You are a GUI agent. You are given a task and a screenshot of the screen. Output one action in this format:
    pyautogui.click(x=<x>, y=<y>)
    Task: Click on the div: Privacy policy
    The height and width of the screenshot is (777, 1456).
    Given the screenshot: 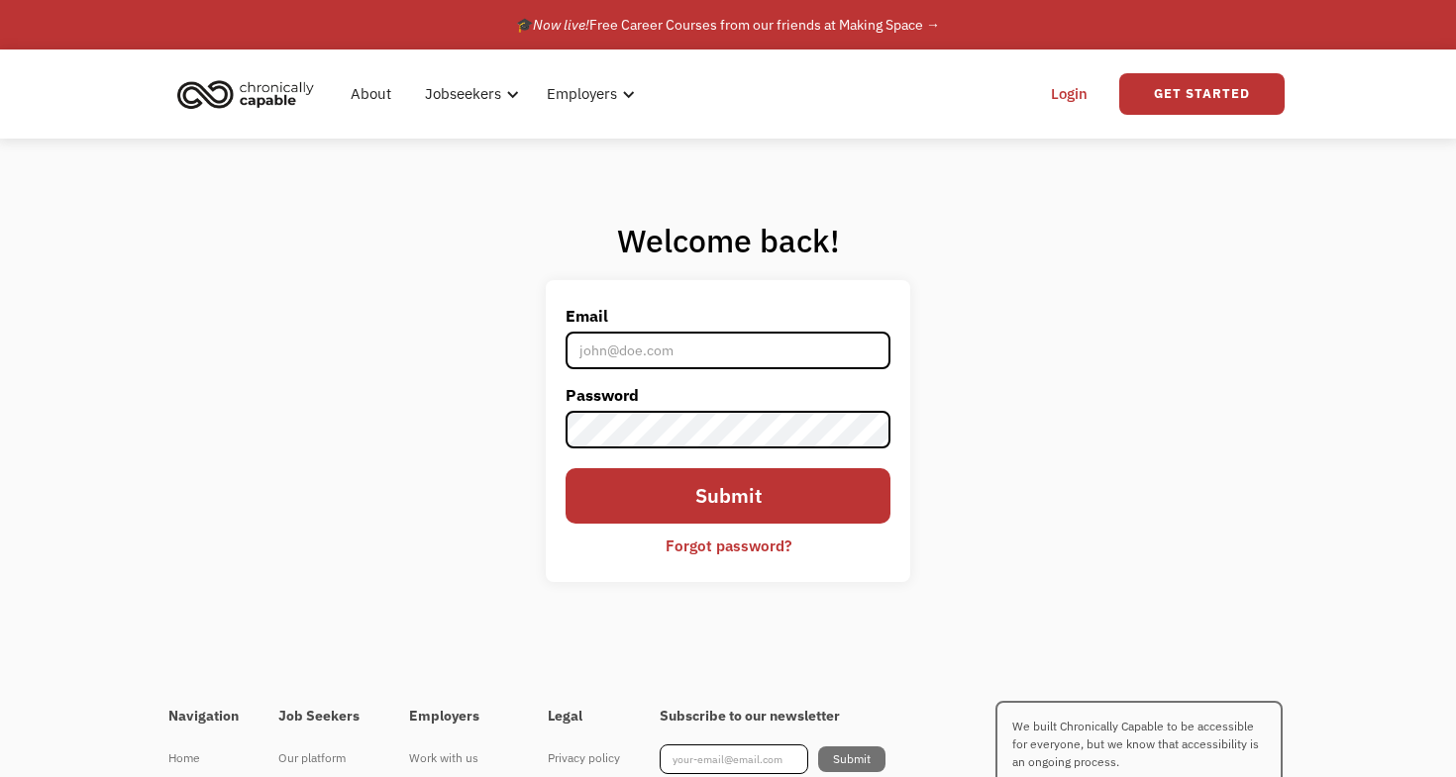 What is the action you would take?
    pyautogui.click(x=583, y=758)
    